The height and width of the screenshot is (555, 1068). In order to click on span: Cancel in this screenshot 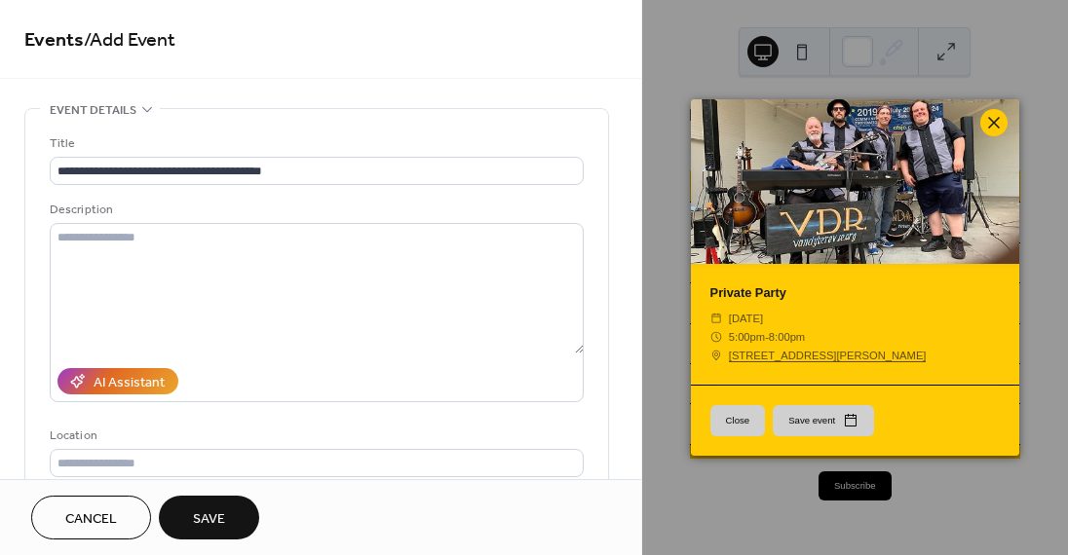, I will do `click(91, 519)`.